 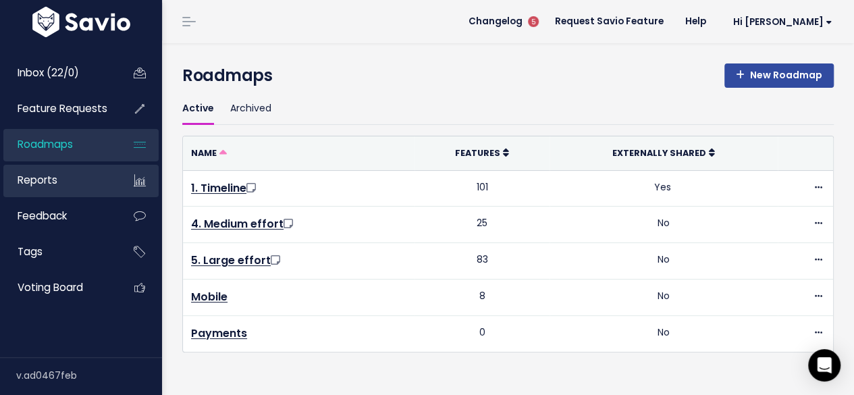 What do you see at coordinates (482, 297) in the screenshot?
I see `td: 8` at bounding box center [482, 297].